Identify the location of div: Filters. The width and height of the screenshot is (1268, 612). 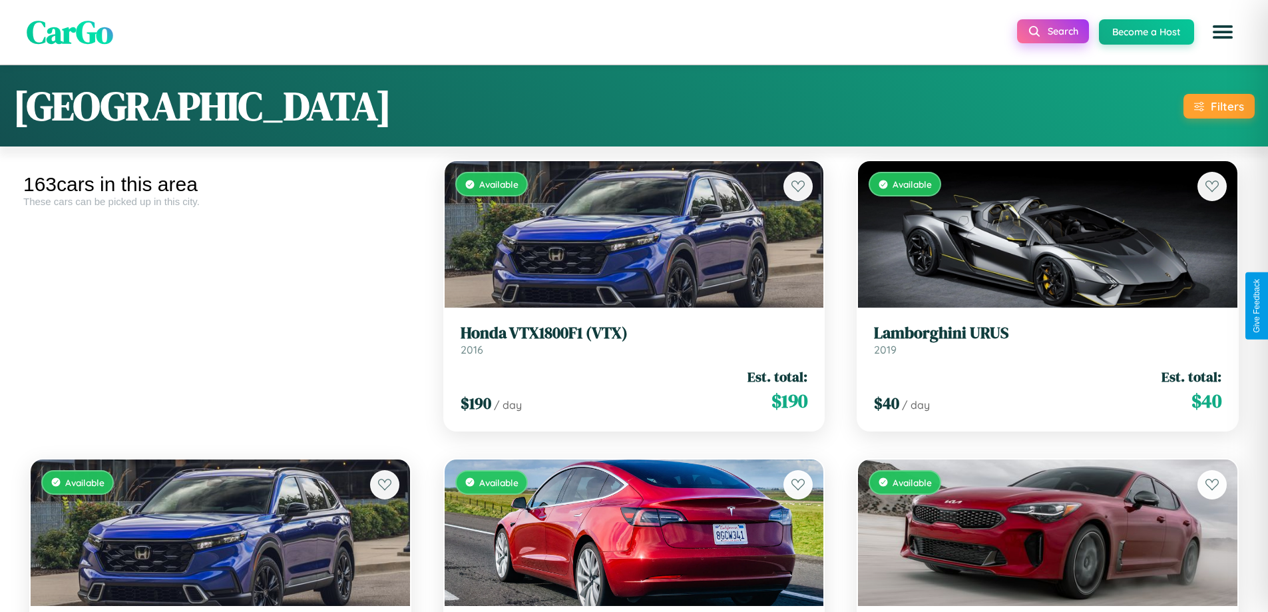
(1227, 106).